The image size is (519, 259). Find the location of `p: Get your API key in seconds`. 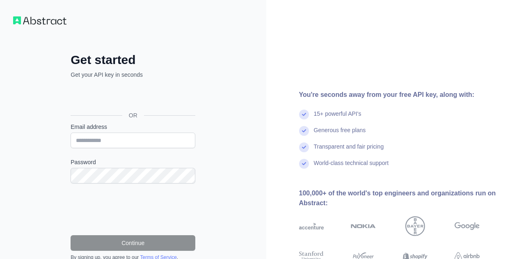

p: Get your API key in seconds is located at coordinates (133, 75).